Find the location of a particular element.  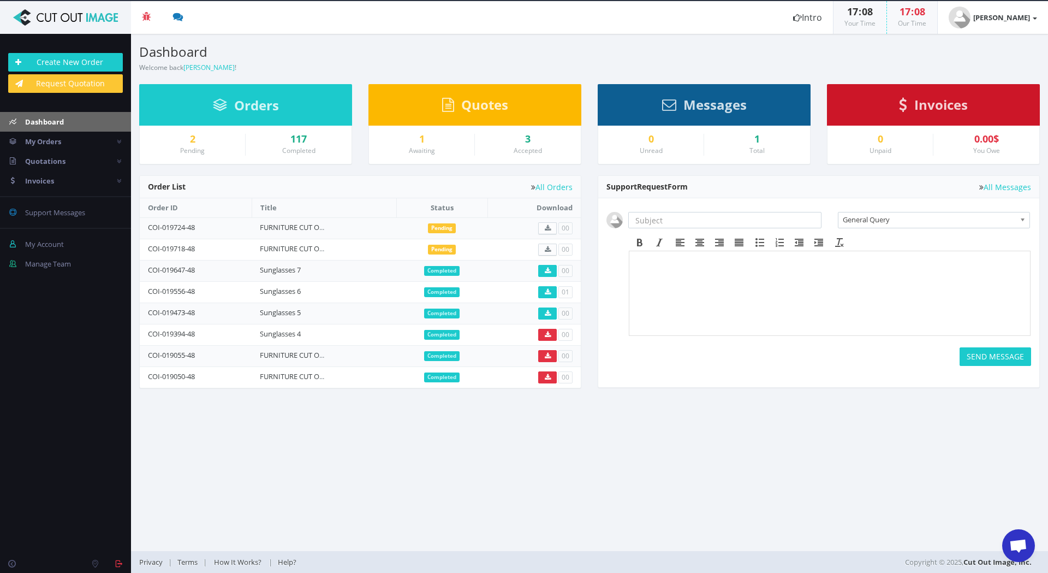

span: Quotations is located at coordinates (45, 161).